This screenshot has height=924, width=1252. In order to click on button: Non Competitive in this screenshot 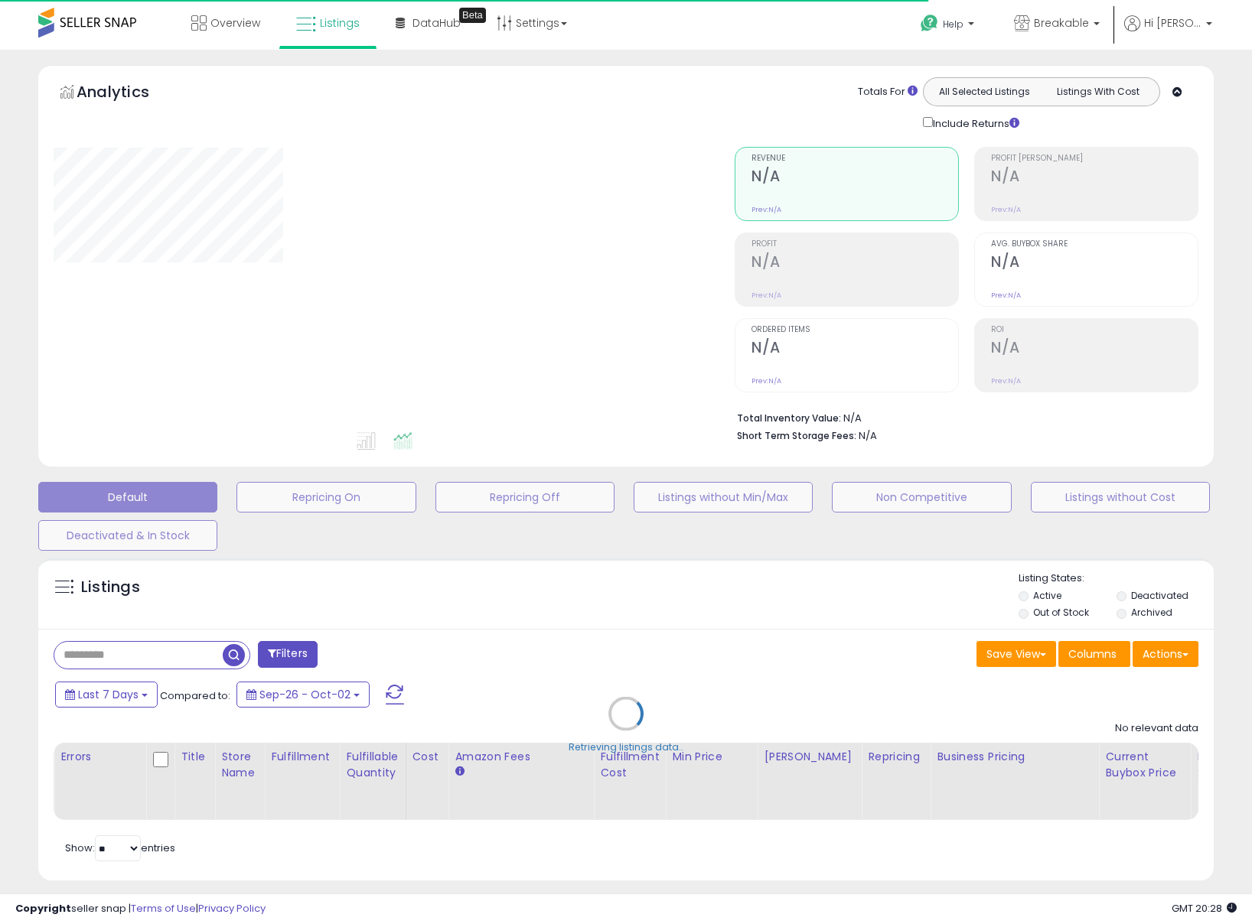, I will do `click(921, 497)`.